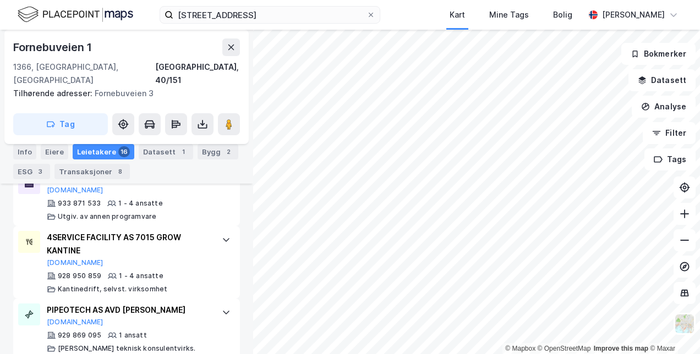 Image resolution: width=700 pixels, height=354 pixels. Describe the element at coordinates (133, 336) in the screenshot. I see `div: 1 ansatt` at that location.